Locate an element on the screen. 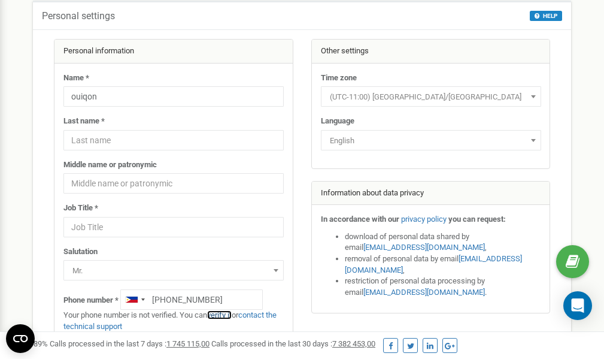  h5: Personal settings is located at coordinates (78, 16).